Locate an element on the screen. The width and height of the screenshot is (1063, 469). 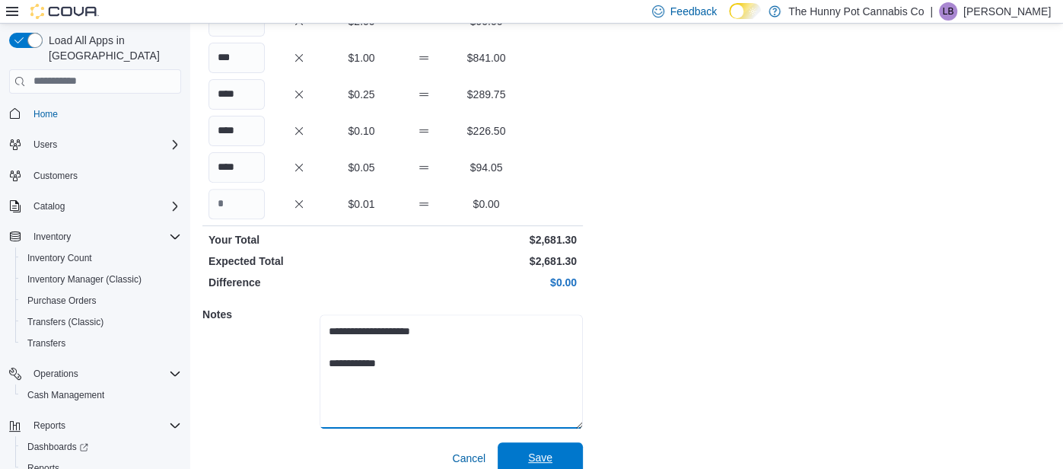
button: Cash Management is located at coordinates (101, 395).